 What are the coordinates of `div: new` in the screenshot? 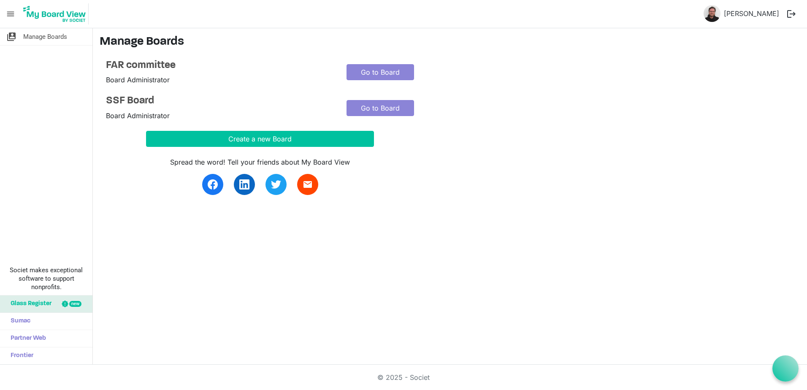 It's located at (75, 304).